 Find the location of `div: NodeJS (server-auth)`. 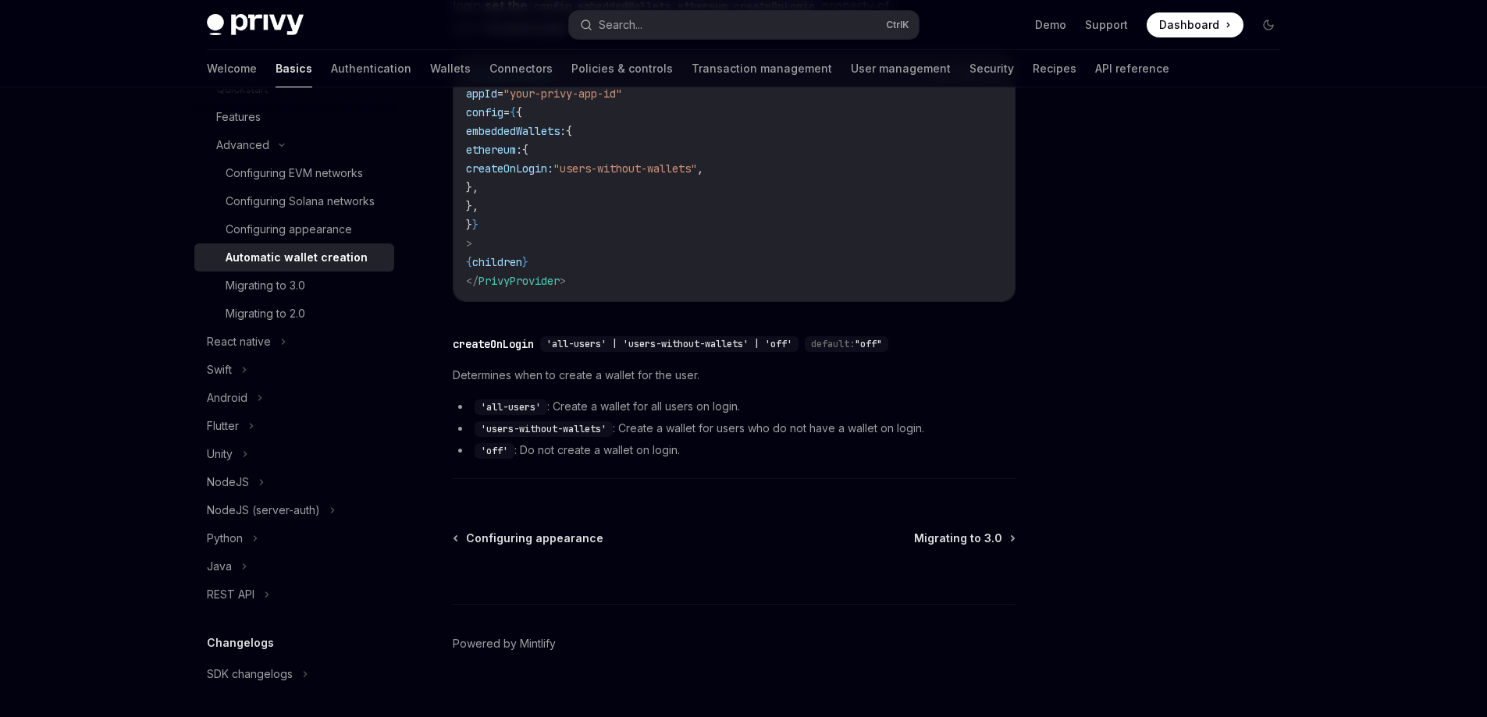

div: NodeJS (server-auth) is located at coordinates (263, 511).